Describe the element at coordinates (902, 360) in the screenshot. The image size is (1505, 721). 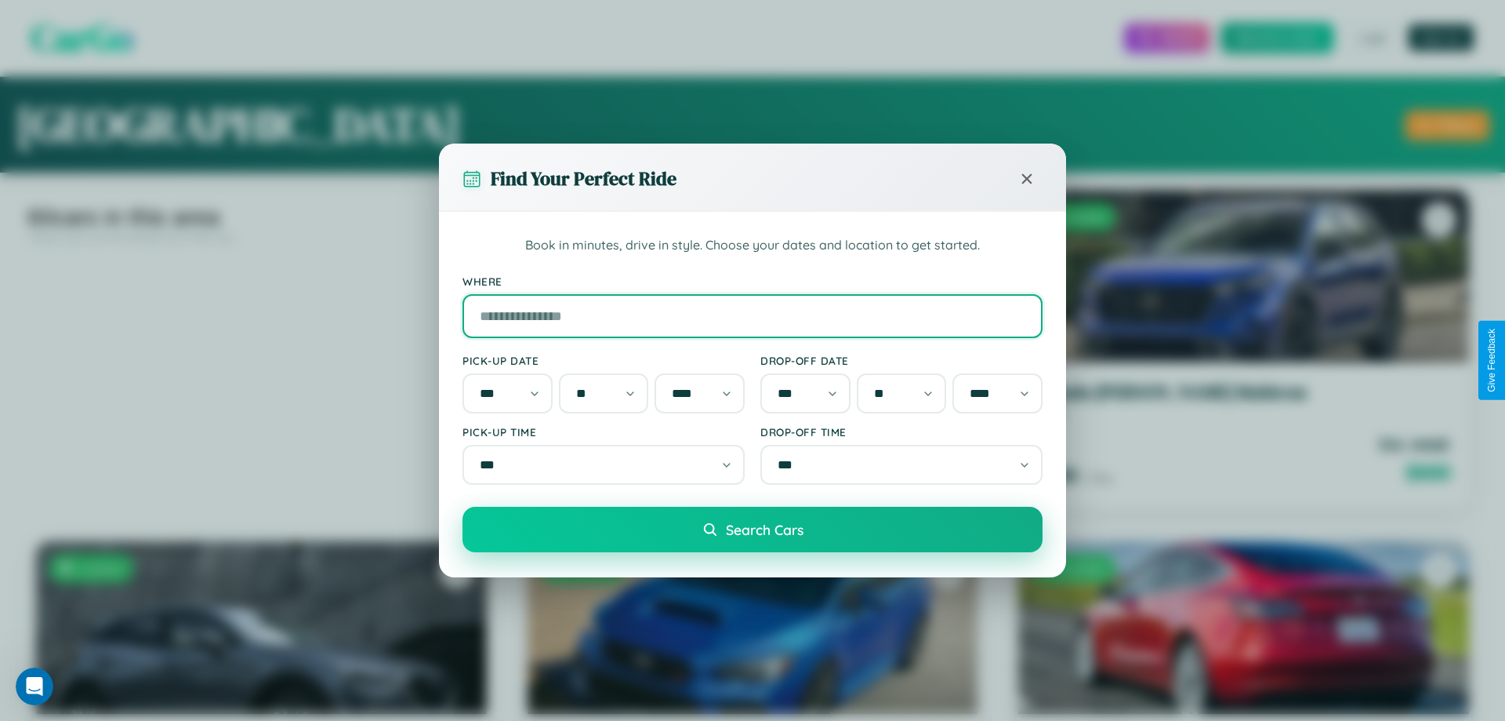
I see `label: Drop-off Date` at that location.